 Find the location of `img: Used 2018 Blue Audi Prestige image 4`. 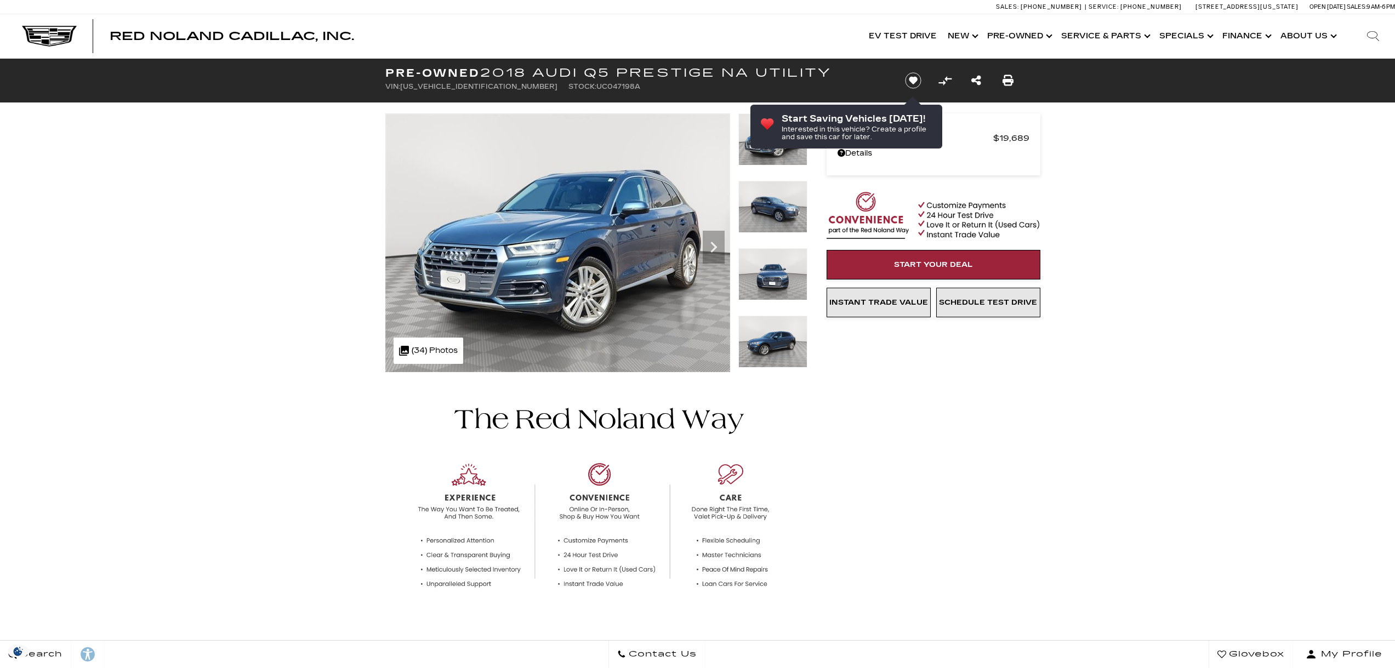

img: Used 2018 Blue Audi Prestige image 4 is located at coordinates (773, 342).